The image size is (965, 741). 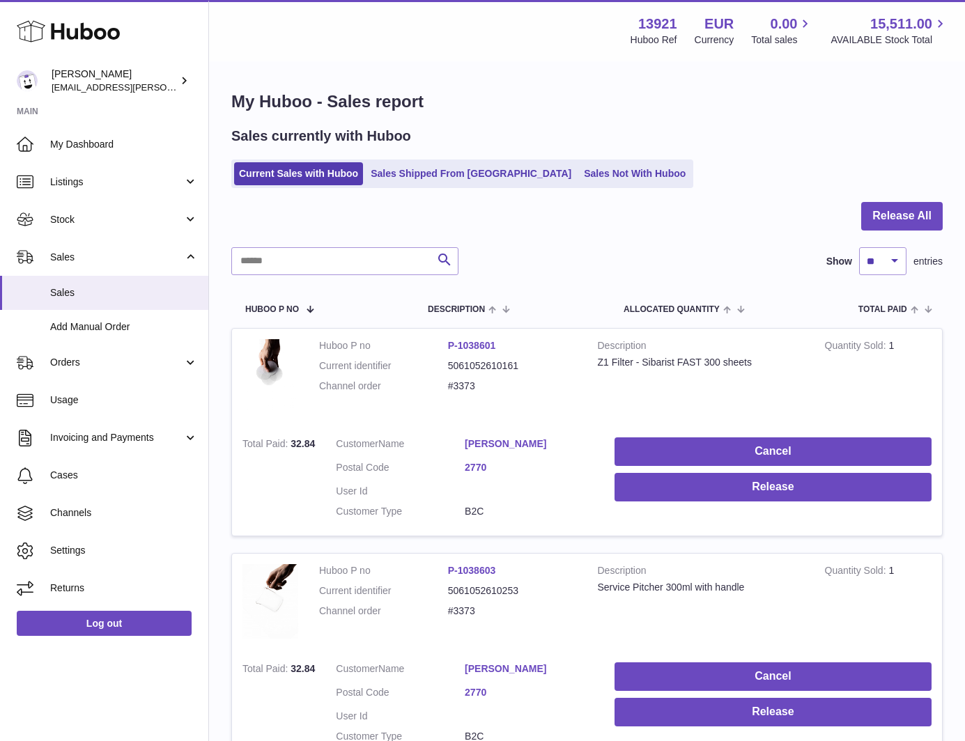 I want to click on span: Cases, so click(x=124, y=475).